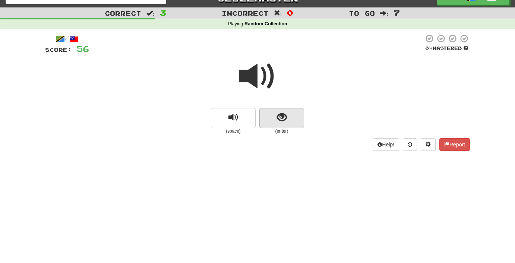 The height and width of the screenshot is (263, 515). I want to click on button: Round history (alt+y), so click(410, 145).